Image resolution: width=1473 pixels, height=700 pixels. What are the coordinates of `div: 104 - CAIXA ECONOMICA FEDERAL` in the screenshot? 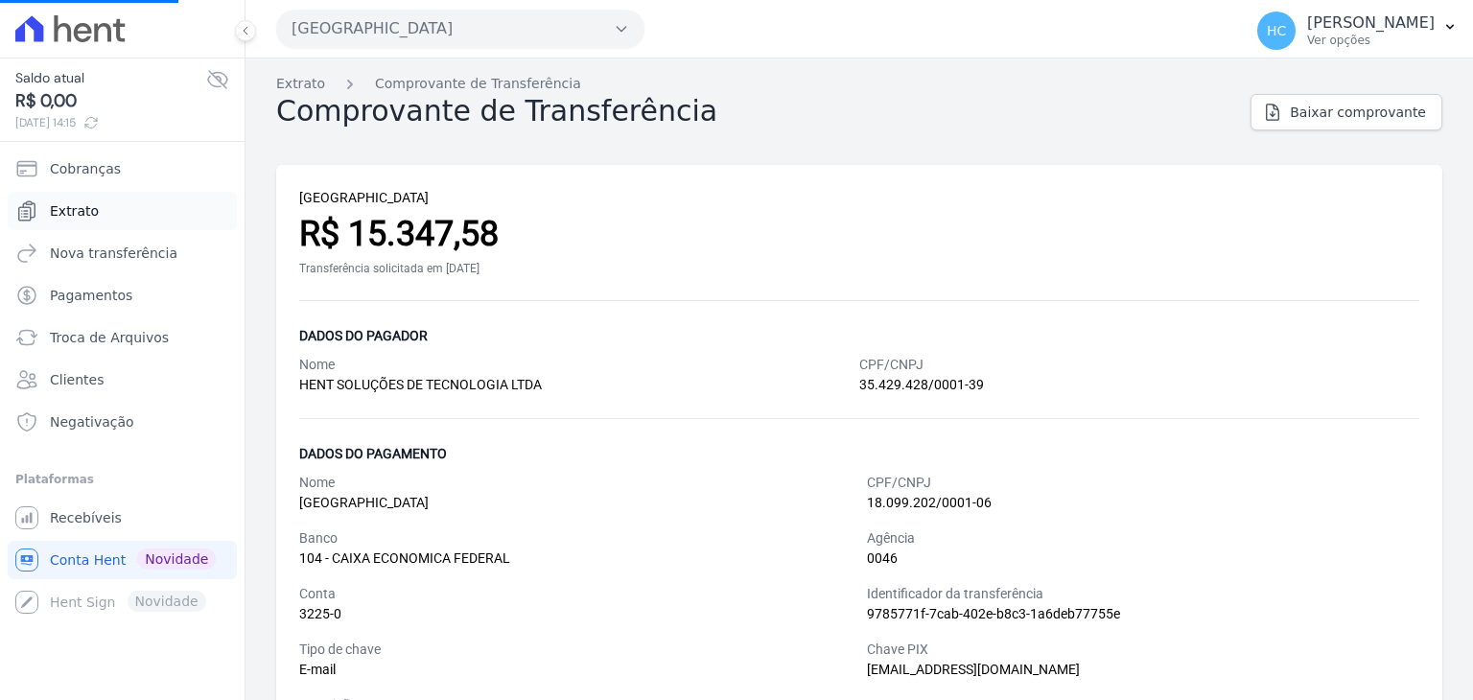 It's located at (576, 558).